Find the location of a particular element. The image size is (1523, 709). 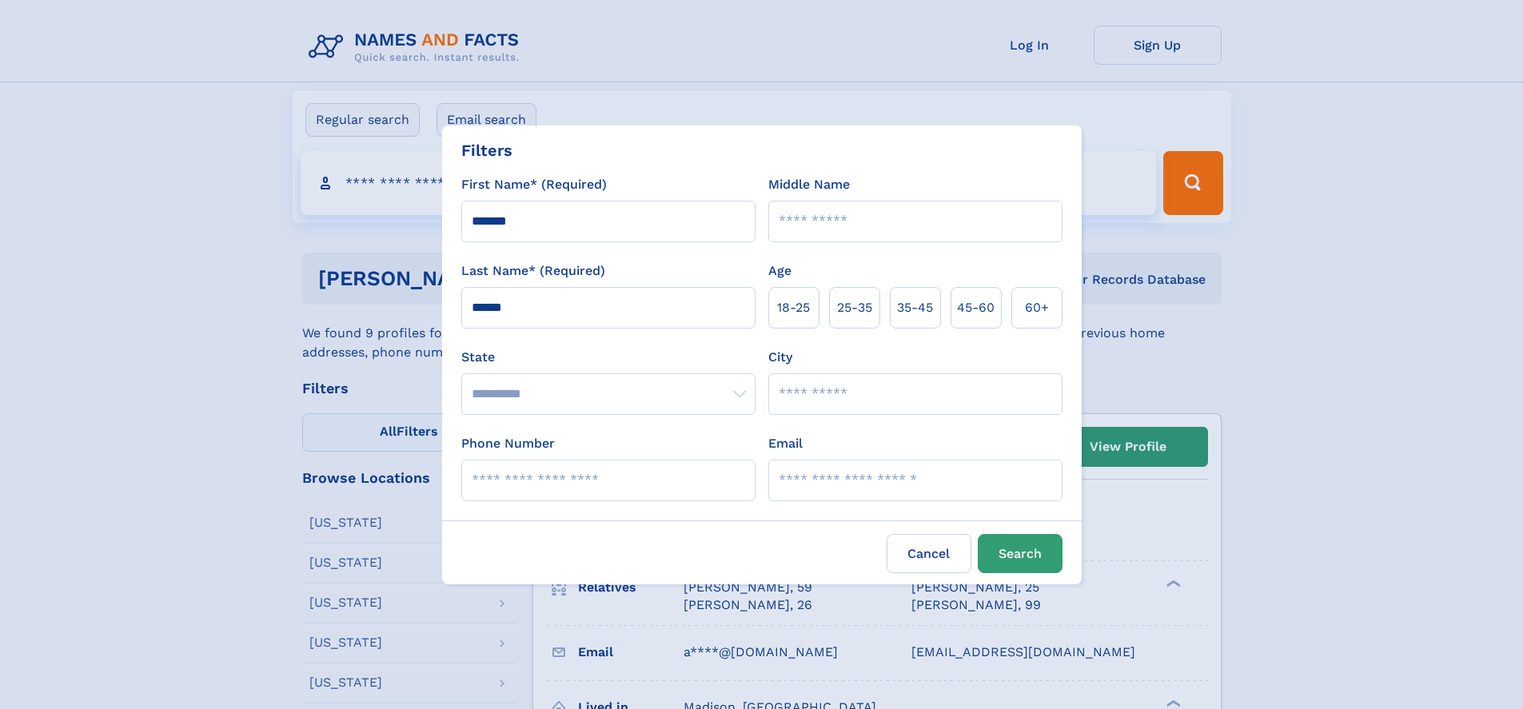

span: 25‑35 is located at coordinates (855, 308).